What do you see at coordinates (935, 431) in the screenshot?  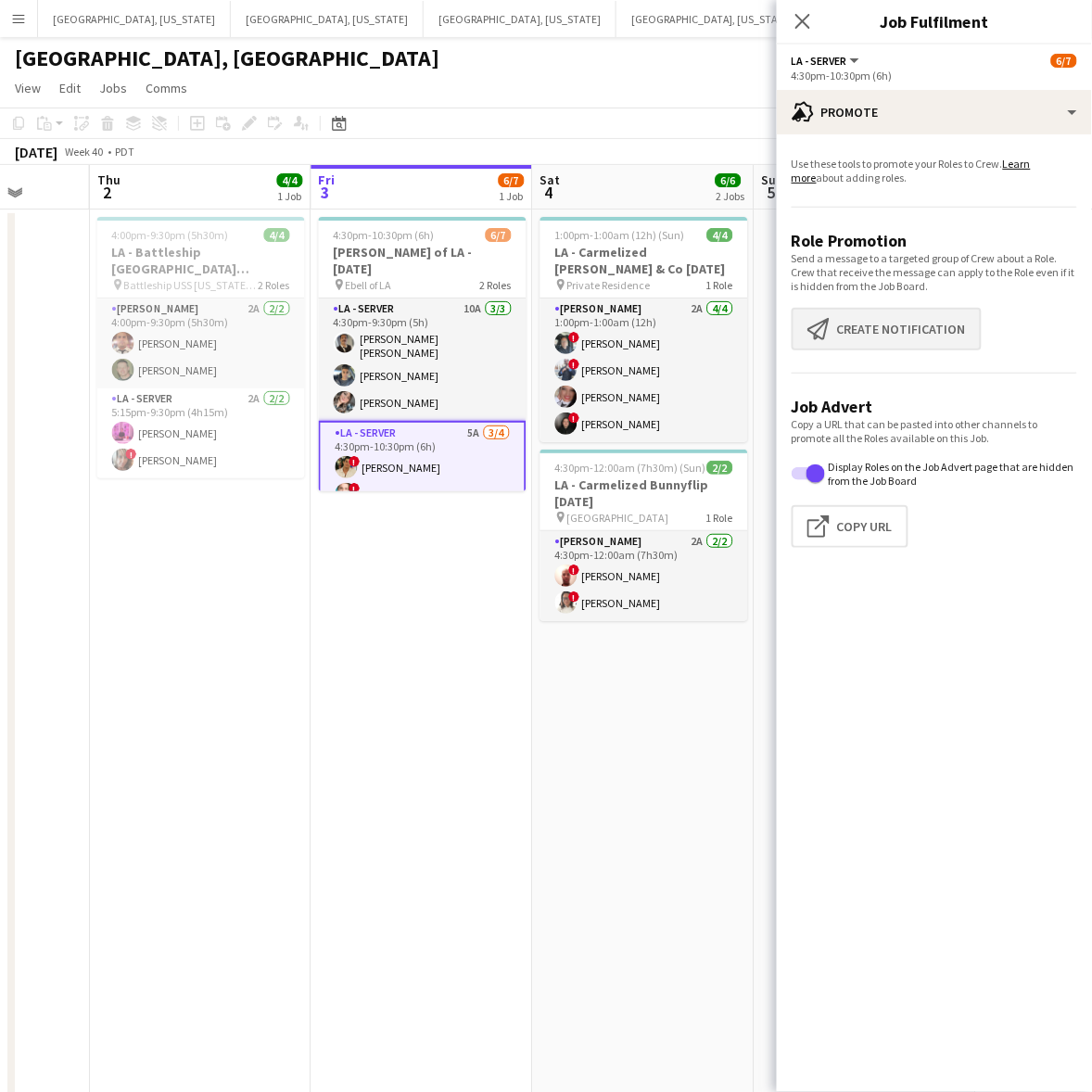 I see `p: Copy a URL that can be pasted into other channels to promote all the Roles available on this Job.` at bounding box center [935, 431].